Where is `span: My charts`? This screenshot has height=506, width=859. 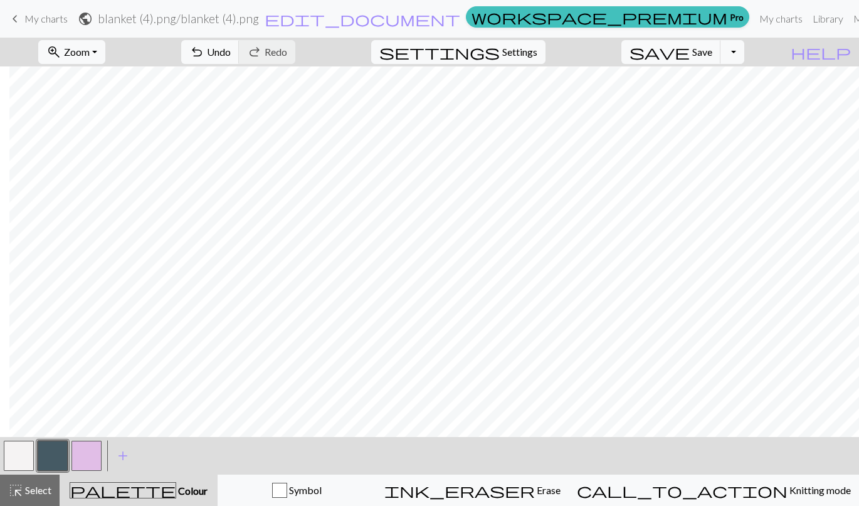
span: My charts is located at coordinates (46, 18).